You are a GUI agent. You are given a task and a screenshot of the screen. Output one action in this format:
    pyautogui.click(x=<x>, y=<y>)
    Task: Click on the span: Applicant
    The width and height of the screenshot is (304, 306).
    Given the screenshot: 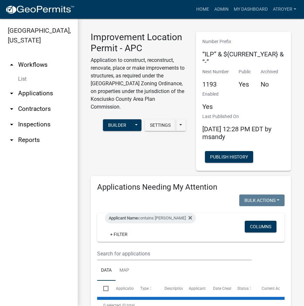 What is the action you would take?
    pyautogui.click(x=197, y=288)
    